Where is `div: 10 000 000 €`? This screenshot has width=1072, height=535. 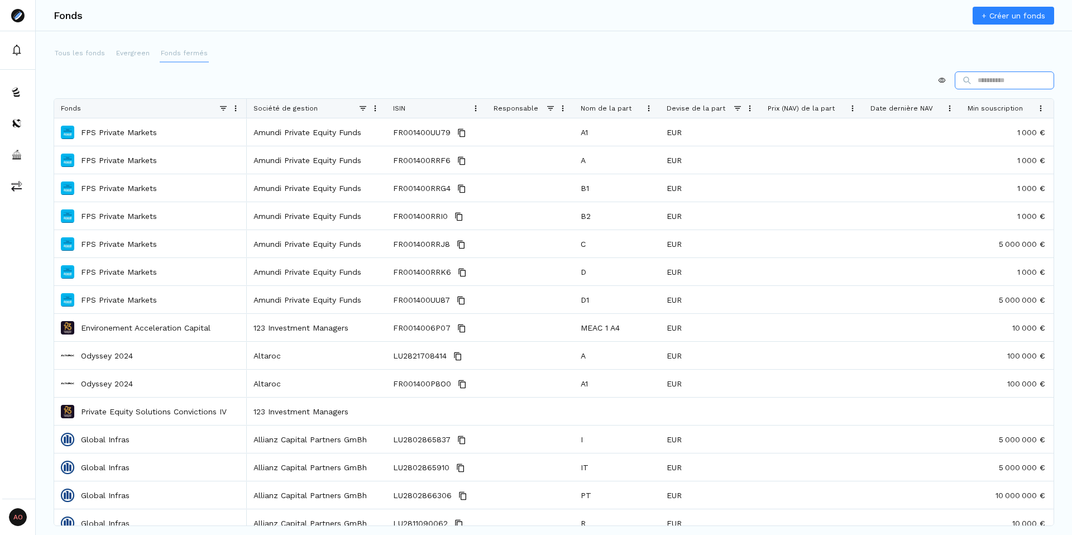 div: 10 000 000 € is located at coordinates (1006, 495).